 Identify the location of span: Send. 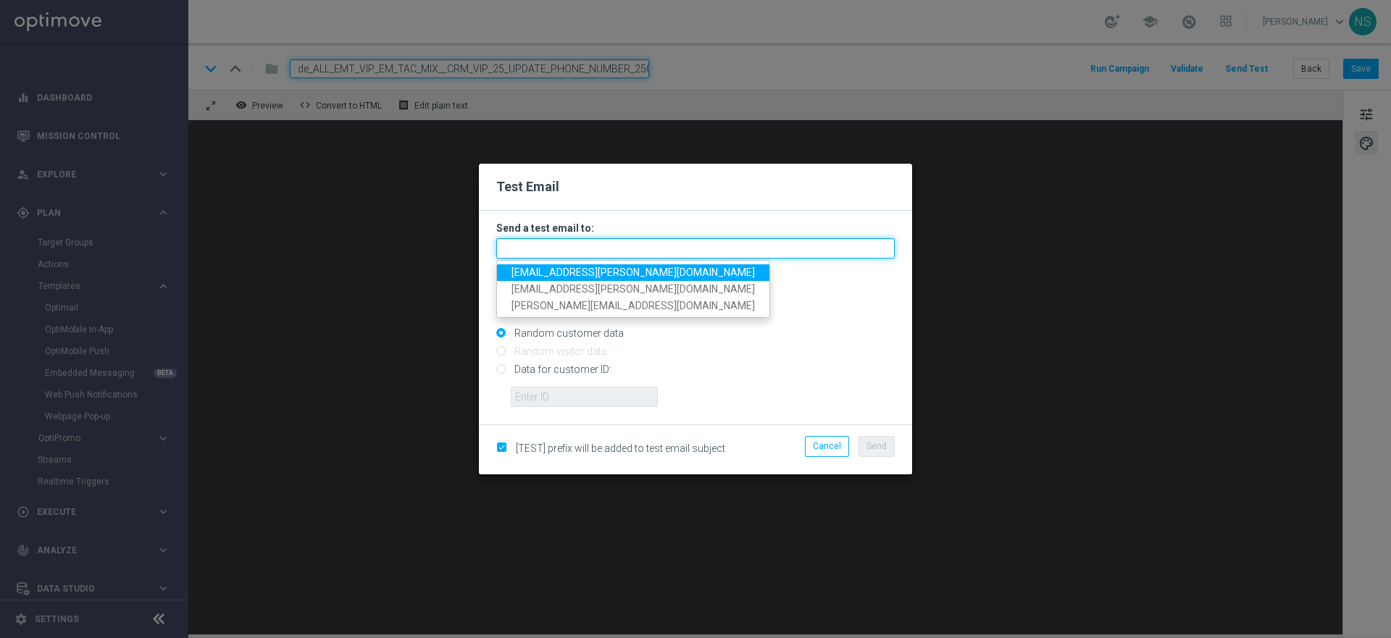
(877, 446).